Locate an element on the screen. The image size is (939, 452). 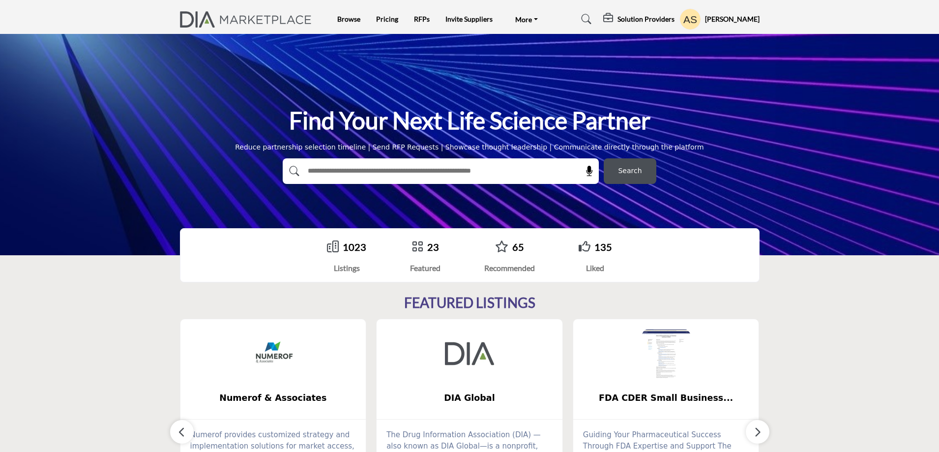
span: FDA CDER Small Business... is located at coordinates (666, 398).